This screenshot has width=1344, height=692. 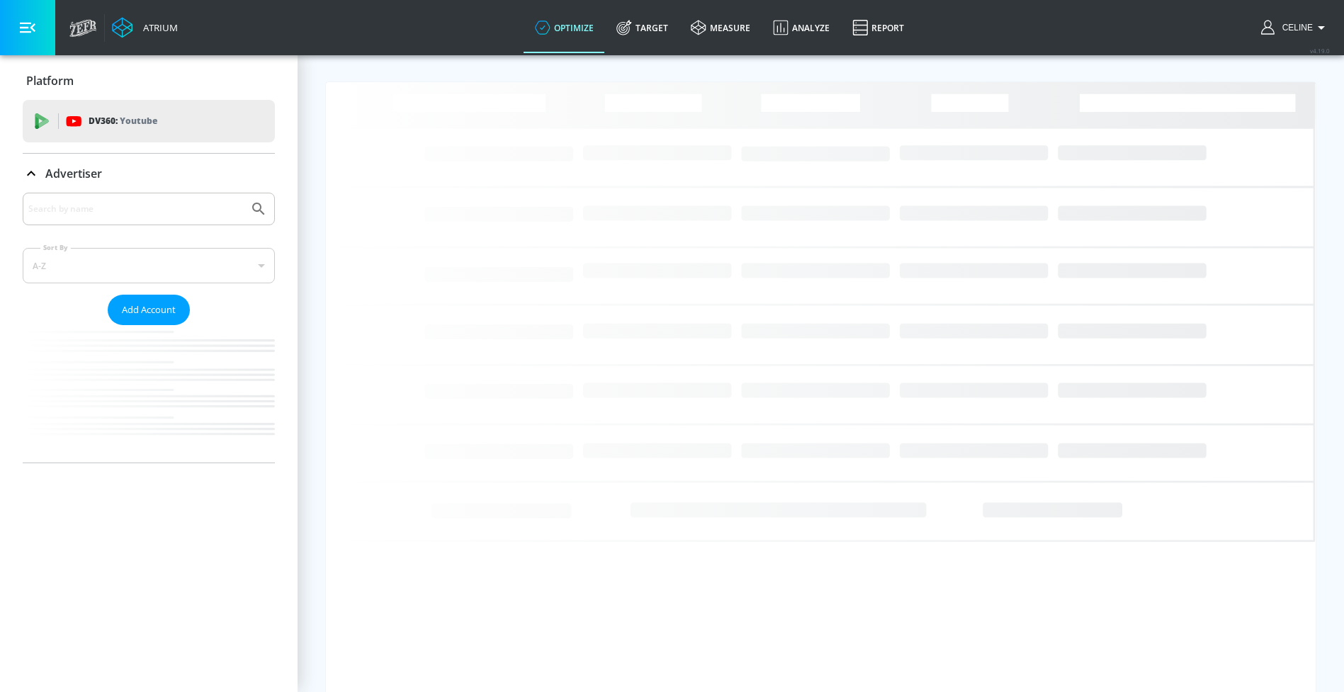 What do you see at coordinates (55, 247) in the screenshot?
I see `label: Sort By` at bounding box center [55, 247].